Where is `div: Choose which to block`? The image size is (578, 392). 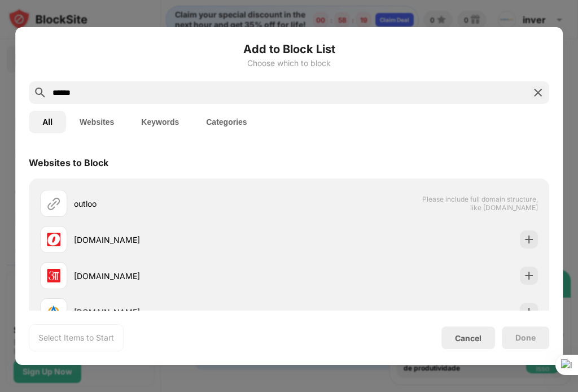 div: Choose which to block is located at coordinates (289, 63).